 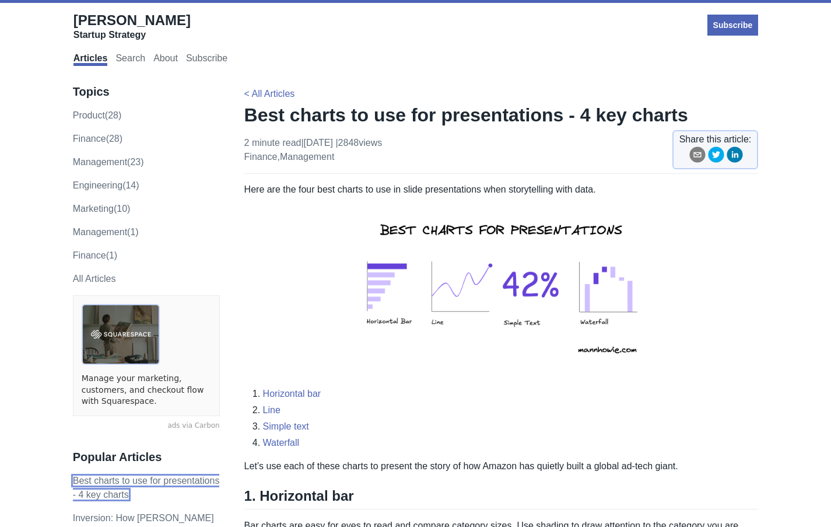 What do you see at coordinates (95, 255) in the screenshot?
I see `a: Finance(1)` at bounding box center [95, 255].